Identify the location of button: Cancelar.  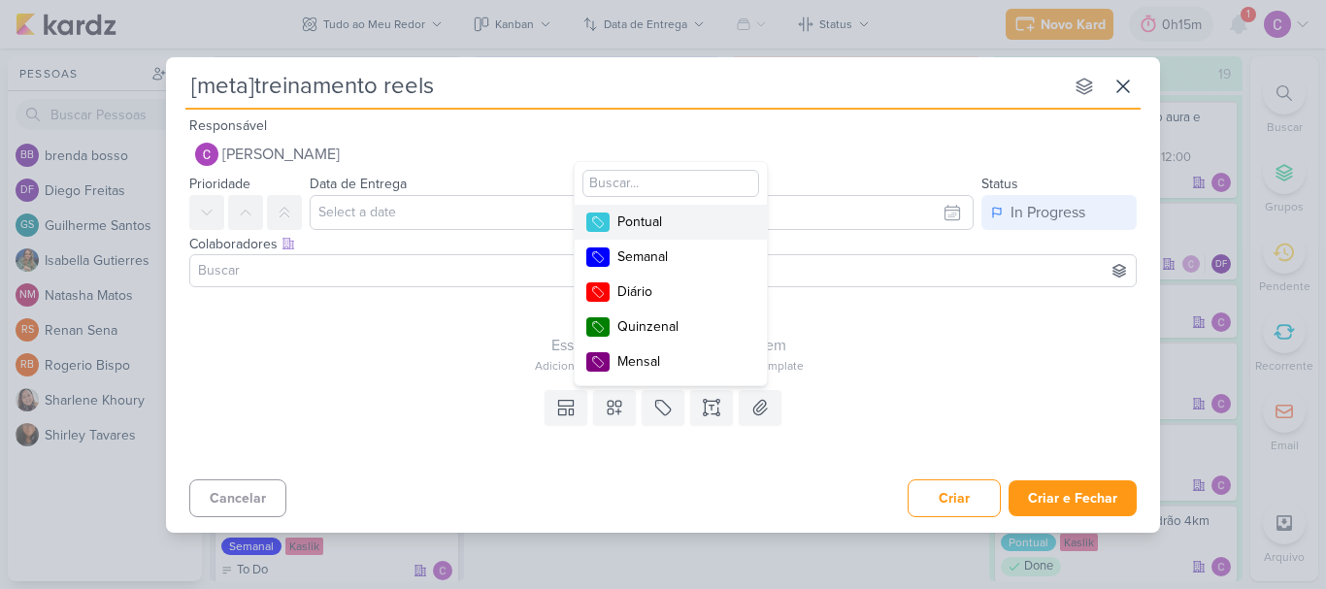
(238, 498).